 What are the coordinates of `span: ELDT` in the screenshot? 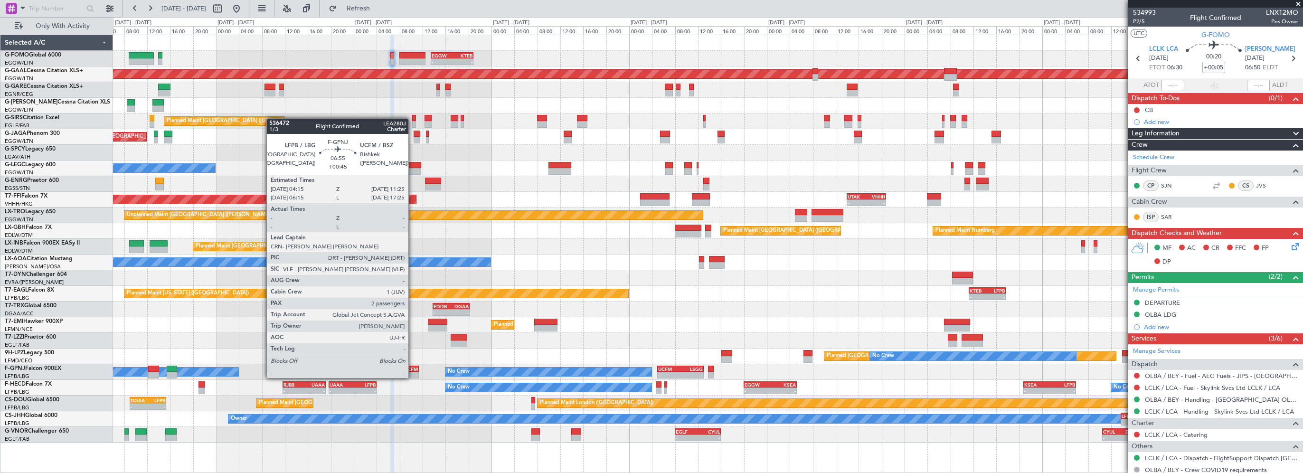 It's located at (1270, 68).